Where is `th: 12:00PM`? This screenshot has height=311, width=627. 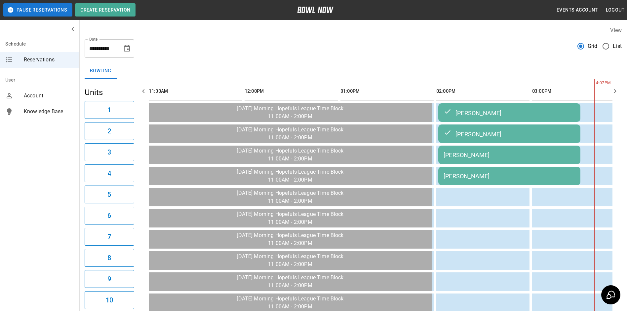
th: 12:00PM is located at coordinates (291, 91).